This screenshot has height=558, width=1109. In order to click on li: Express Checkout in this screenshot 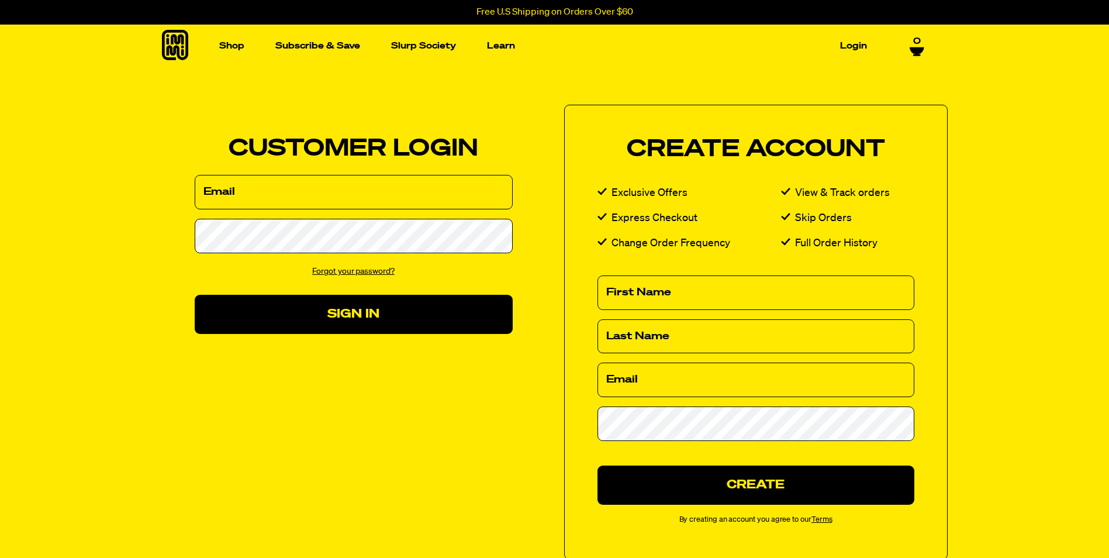, I will do `click(689, 218)`.